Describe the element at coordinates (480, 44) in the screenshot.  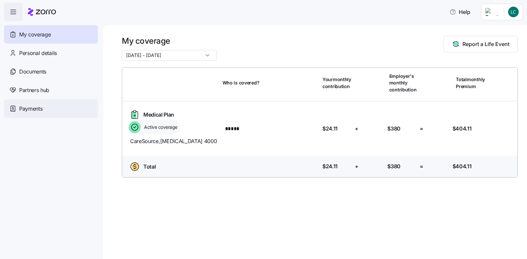
I see `button: Report a Life Event` at that location.